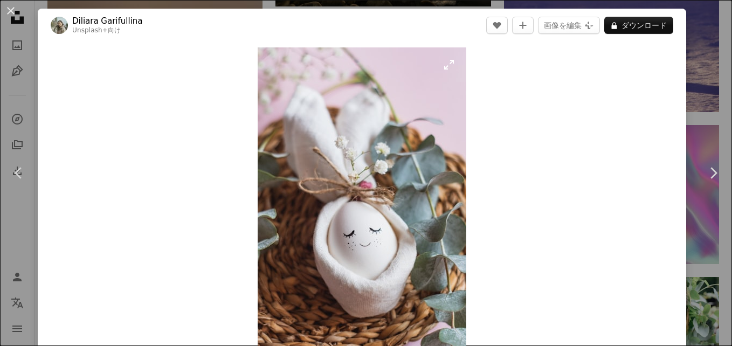 The image size is (732, 346). I want to click on button: 画像を編集, so click(569, 25).